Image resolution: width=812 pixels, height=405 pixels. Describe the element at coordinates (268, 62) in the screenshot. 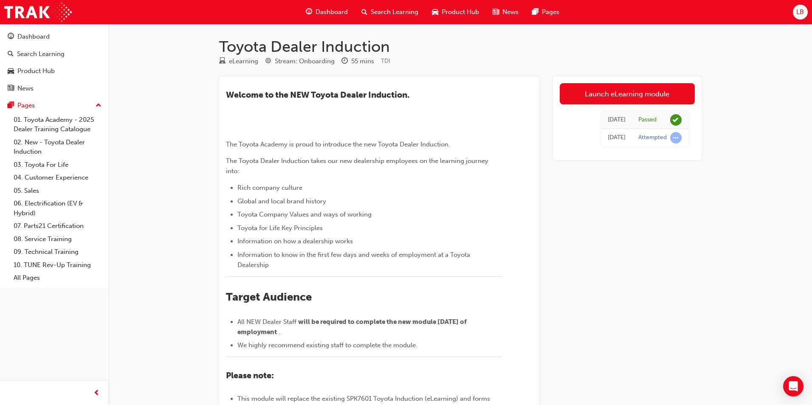

I see `span: target-icon` at that location.